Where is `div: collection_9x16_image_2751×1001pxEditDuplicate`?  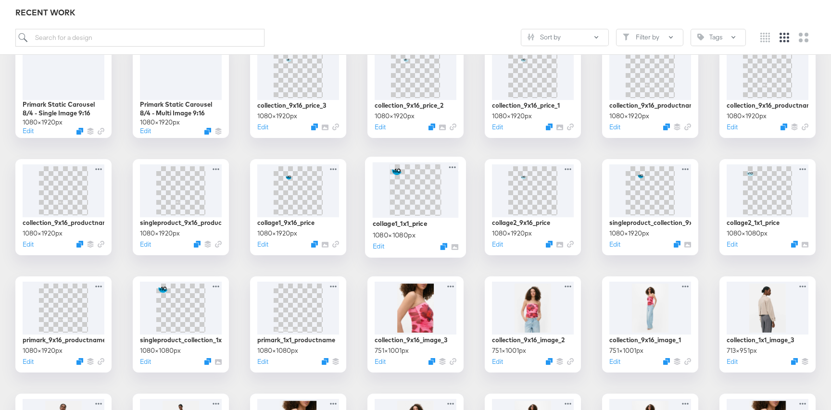 div: collection_9x16_image_2751×1001pxEditDuplicate is located at coordinates (533, 325).